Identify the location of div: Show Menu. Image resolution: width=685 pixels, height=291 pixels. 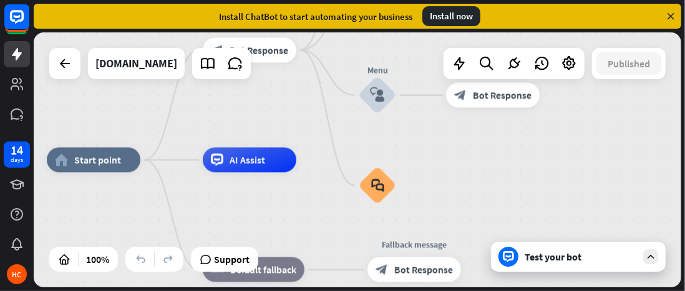
(493, 70).